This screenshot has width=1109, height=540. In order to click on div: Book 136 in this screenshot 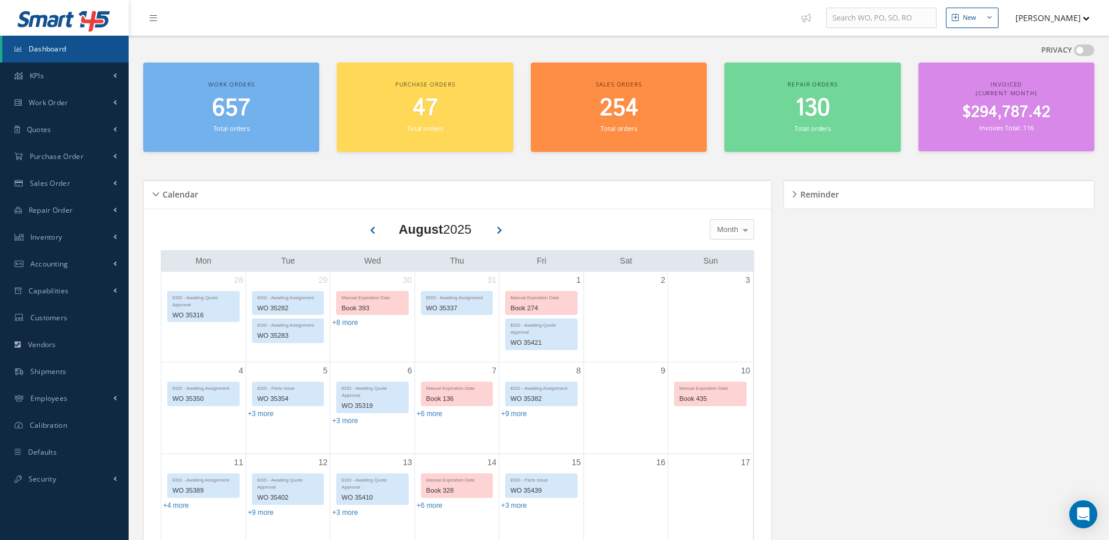, I will do `click(456, 399)`.